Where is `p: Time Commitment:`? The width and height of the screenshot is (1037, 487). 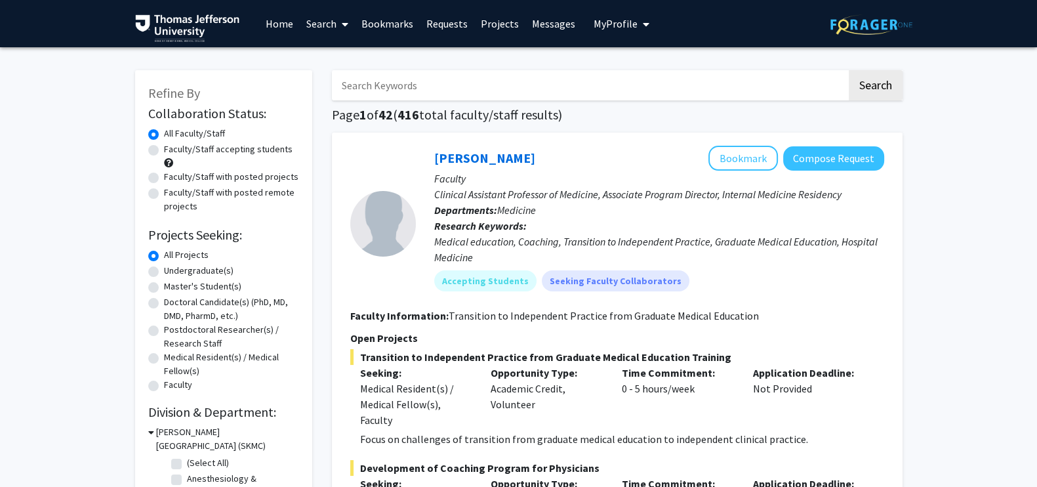
p: Time Commitment: is located at coordinates (677, 373).